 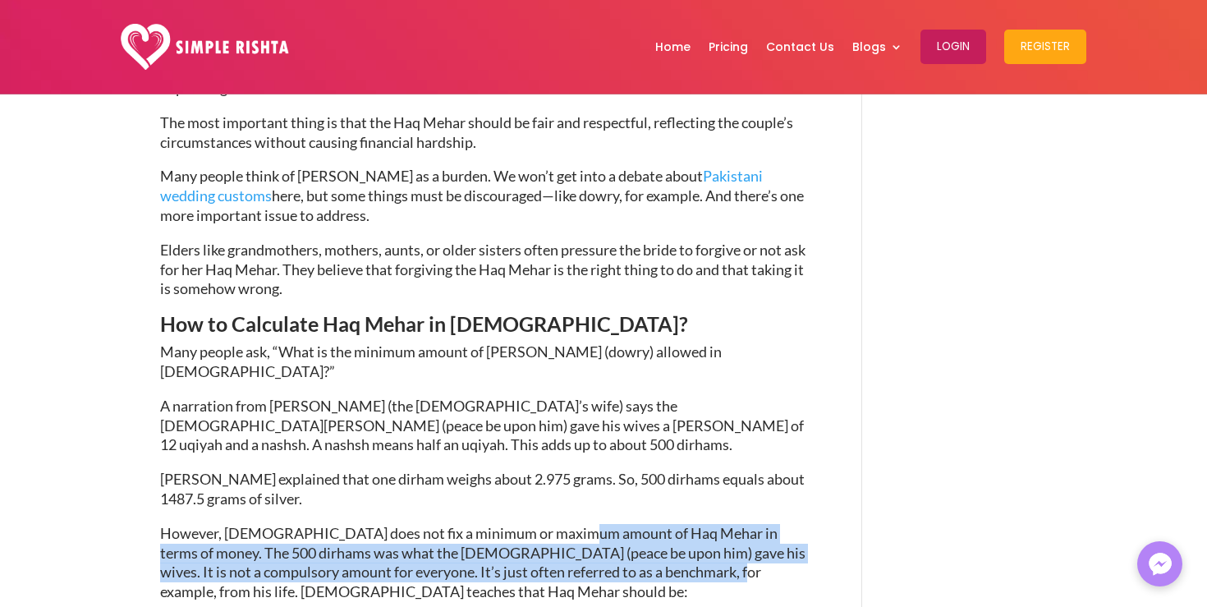 What do you see at coordinates (1045, 47) in the screenshot?
I see `a: Register` at bounding box center [1045, 47].